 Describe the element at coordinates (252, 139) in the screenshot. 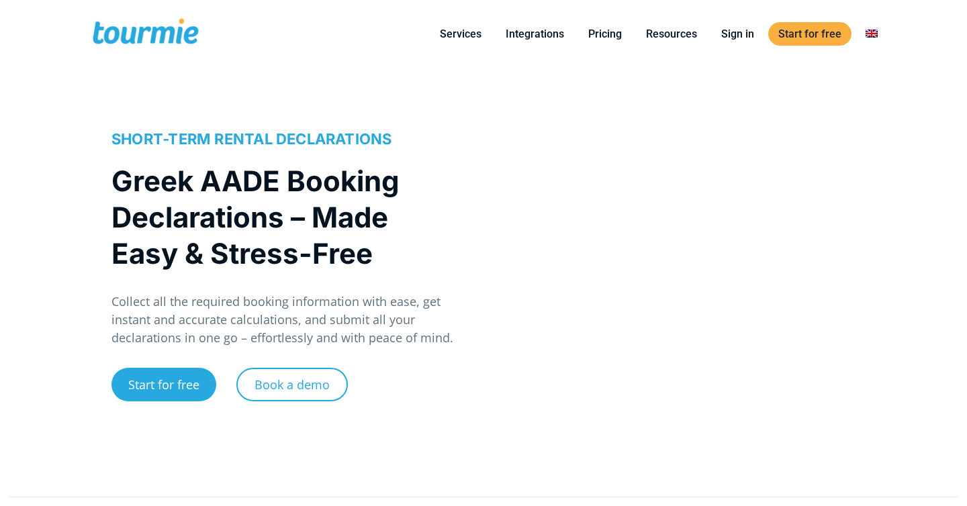

I see `span: SHORT-TERM RENTAL DECLARATIONS` at that location.